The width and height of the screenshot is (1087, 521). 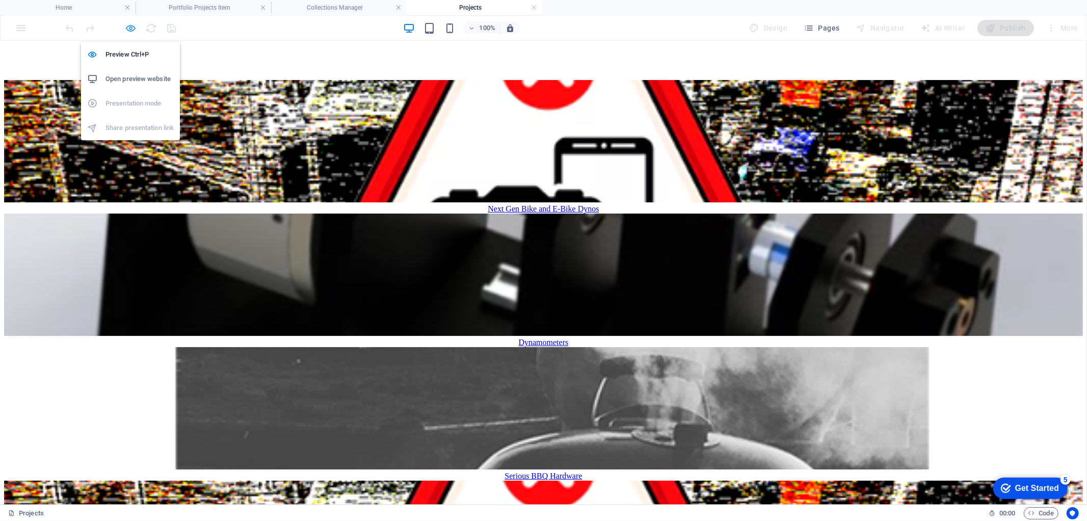 I want to click on h6: 100%, so click(x=487, y=28).